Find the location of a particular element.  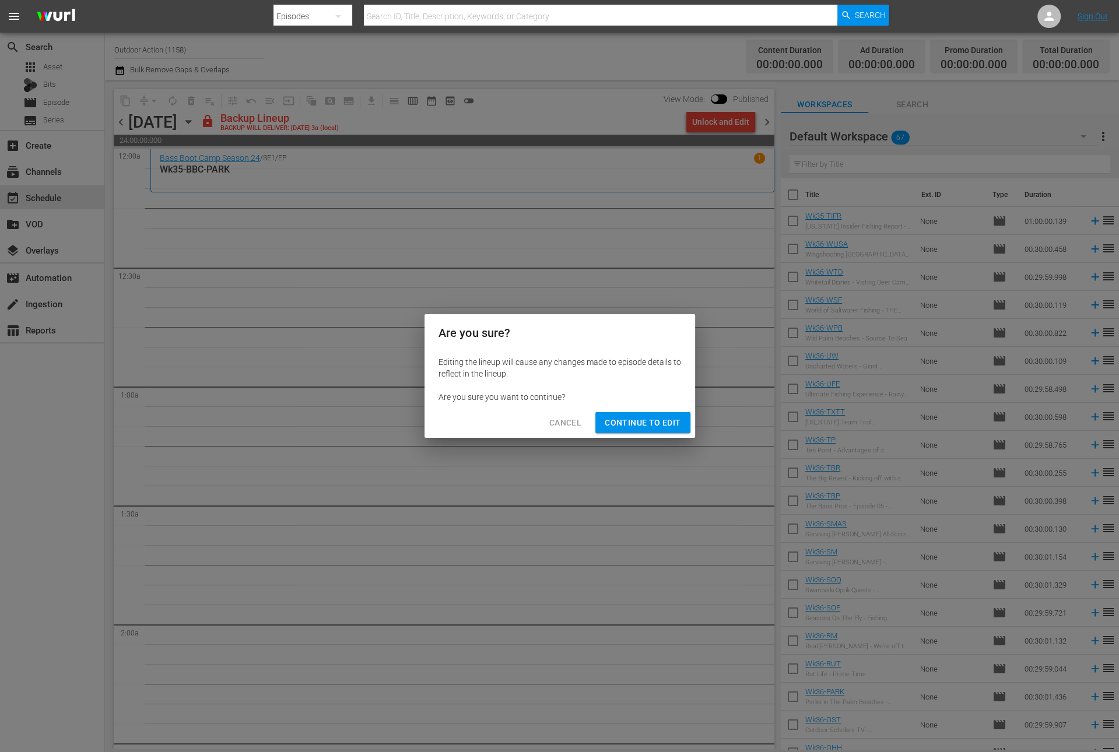

div: Editing the lineup will cause any changes made to episode details to reflect in the lineup. is located at coordinates (560, 368).